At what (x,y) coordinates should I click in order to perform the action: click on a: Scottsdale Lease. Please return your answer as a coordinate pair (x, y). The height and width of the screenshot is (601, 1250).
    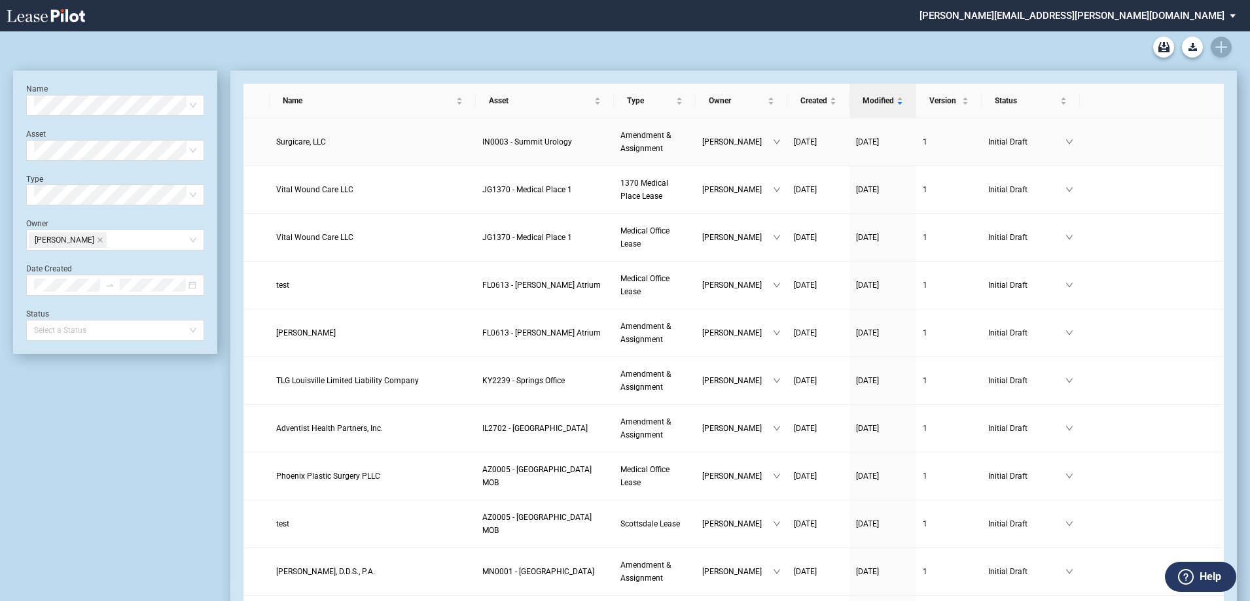
    Looking at the image, I should click on (654, 524).